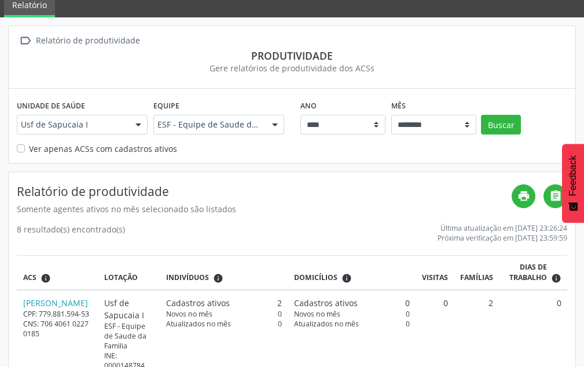  I want to click on th: Visitas, so click(435, 272).